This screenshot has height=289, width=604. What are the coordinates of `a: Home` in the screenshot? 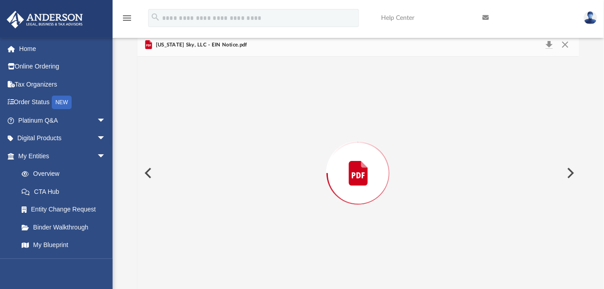 It's located at (63, 49).